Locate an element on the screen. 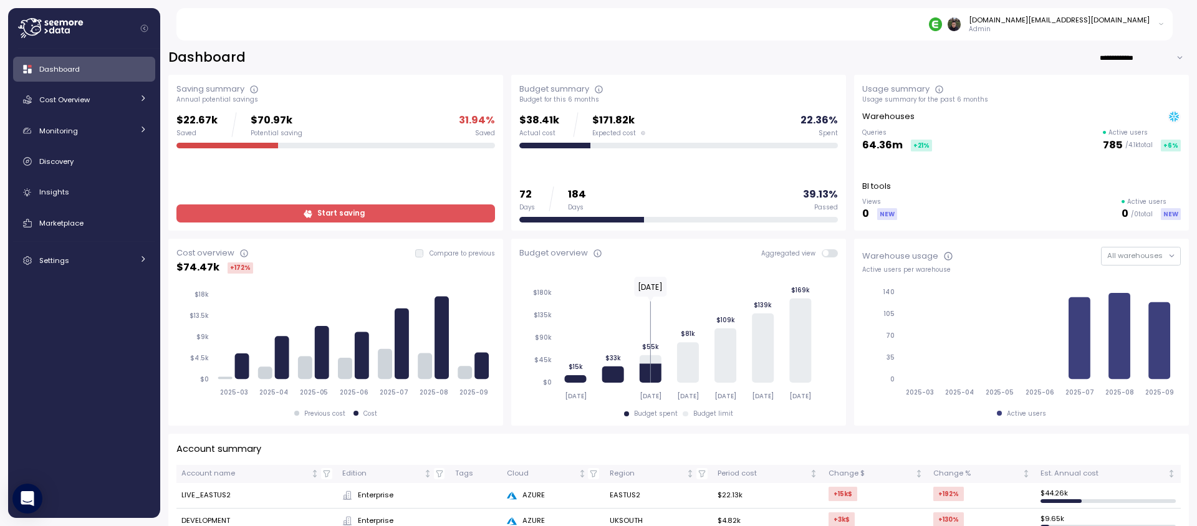 This screenshot has height=526, width=1197. th: Change $Not sorted is located at coordinates (875, 474).